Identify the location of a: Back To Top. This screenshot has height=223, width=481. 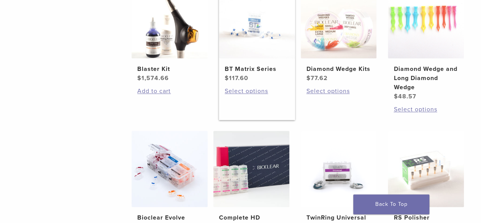
(392, 204).